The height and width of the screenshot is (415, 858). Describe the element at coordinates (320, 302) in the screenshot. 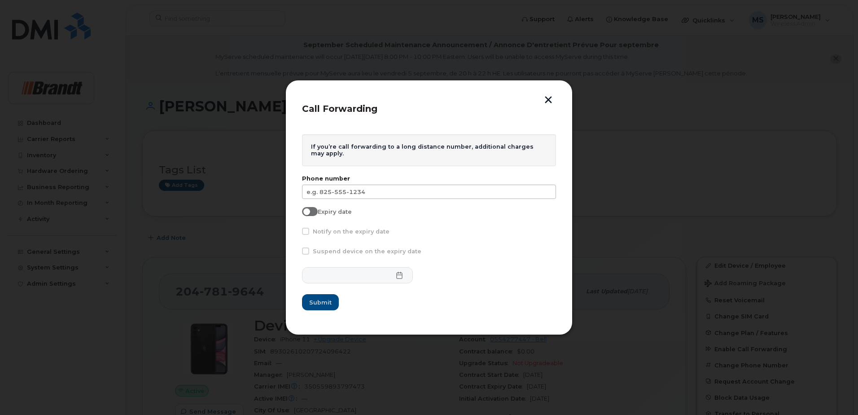

I see `span: Submit` at that location.